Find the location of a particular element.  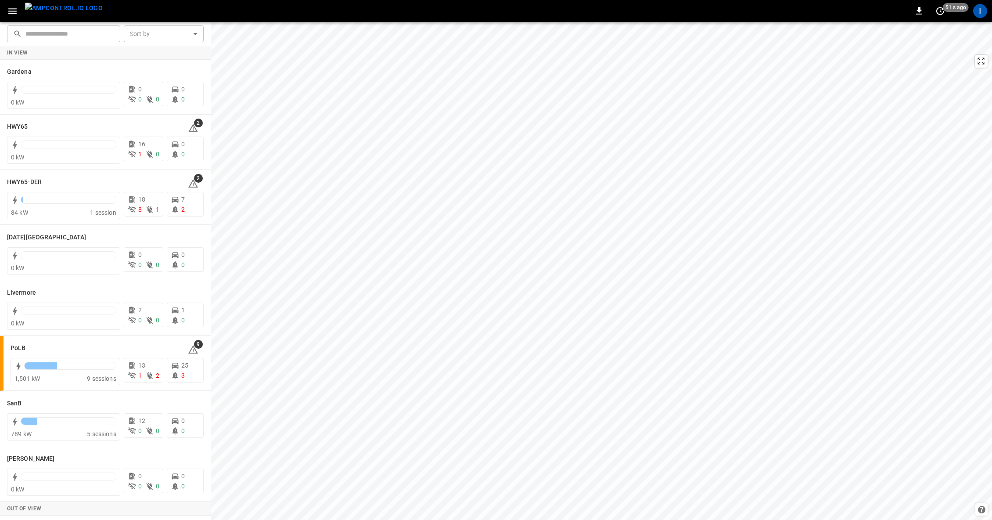

span: 1,501 kW is located at coordinates (27, 378).